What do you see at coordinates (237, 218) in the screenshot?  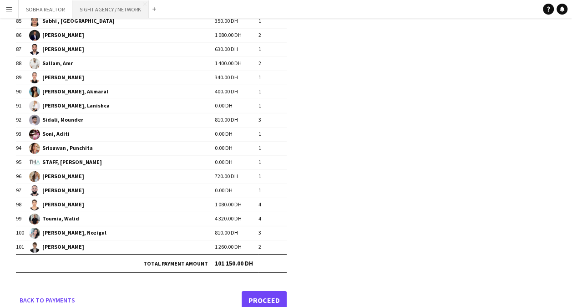 I see `td: 4 320.00 DH` at bounding box center [237, 218].